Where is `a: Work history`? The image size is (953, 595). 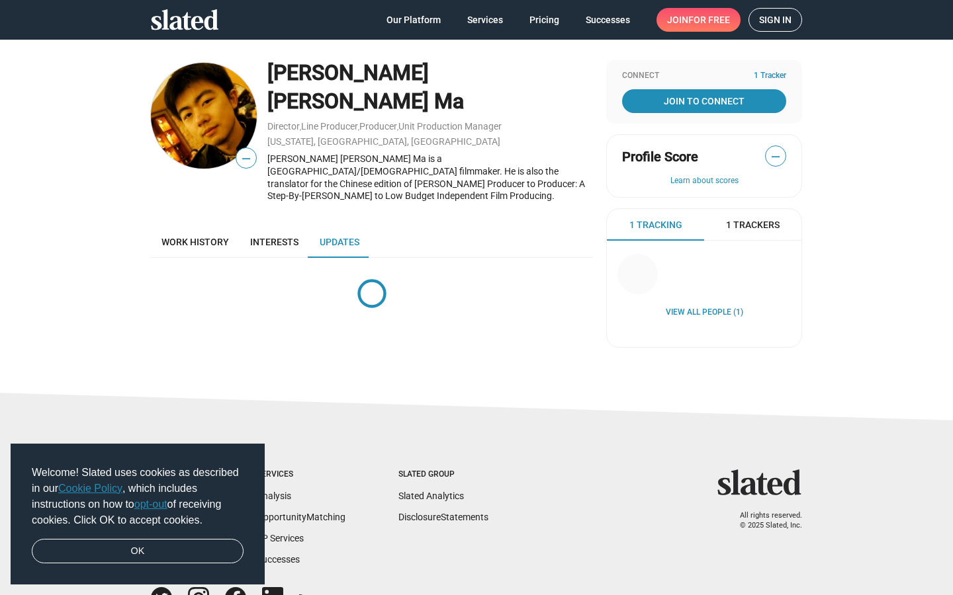 a: Work history is located at coordinates (195, 242).